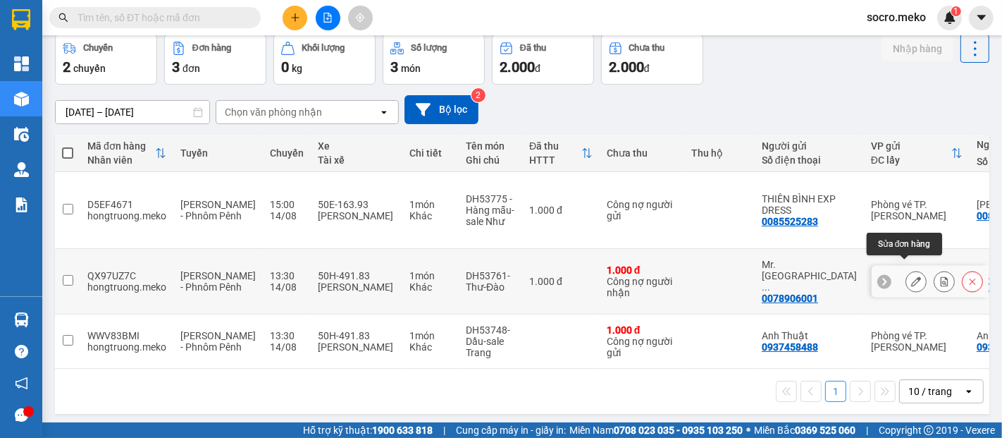 The height and width of the screenshot is (438, 1002). I want to click on div: Mã đơn hàng, so click(121, 146).